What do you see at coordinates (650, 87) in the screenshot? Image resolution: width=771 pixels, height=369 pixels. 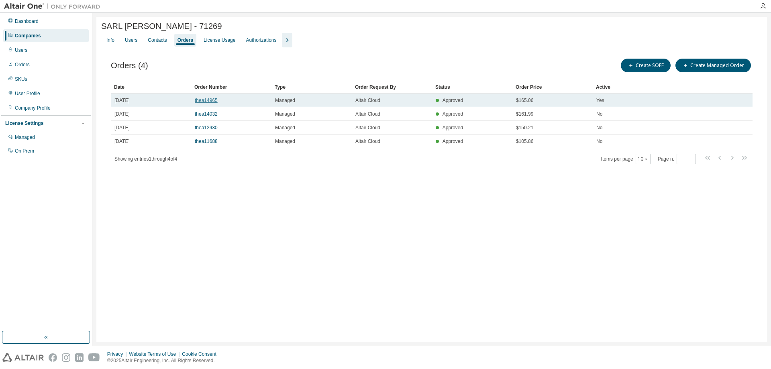 I see `div: Active` at bounding box center [650, 87].